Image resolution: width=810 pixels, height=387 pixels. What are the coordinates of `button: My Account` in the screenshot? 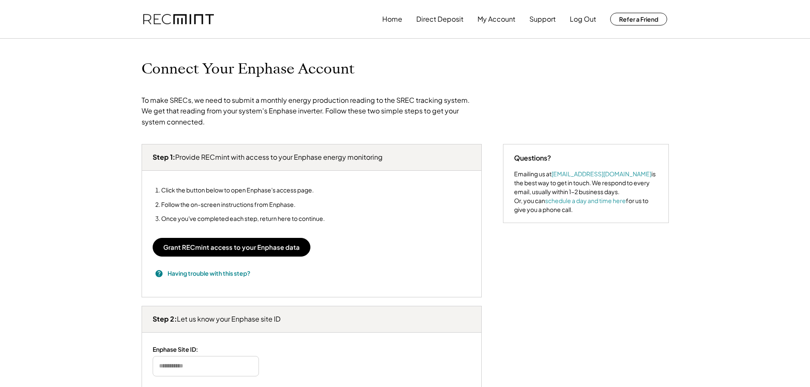 It's located at (496, 19).